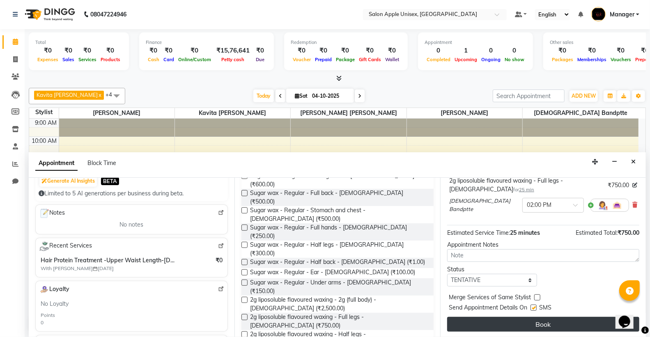 The image size is (650, 337). Describe the element at coordinates (597, 233) in the screenshot. I see `span: Estimated Total:` at that location.